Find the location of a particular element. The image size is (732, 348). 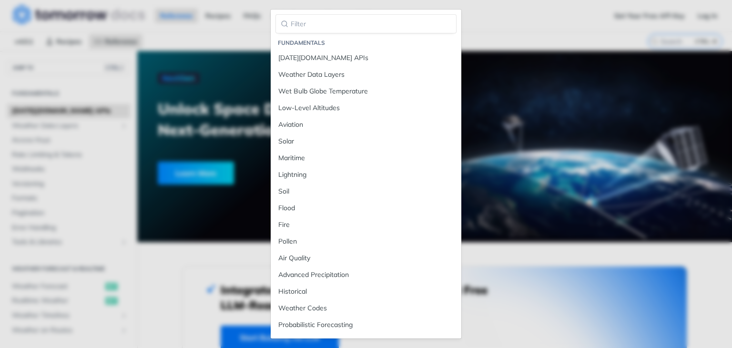

a: Weather Codes is located at coordinates (366, 308).